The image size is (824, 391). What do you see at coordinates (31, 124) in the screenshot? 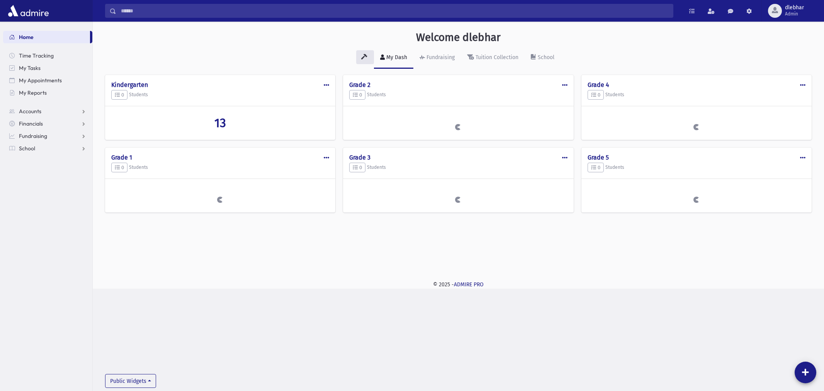
I see `span: Financials` at bounding box center [31, 124].